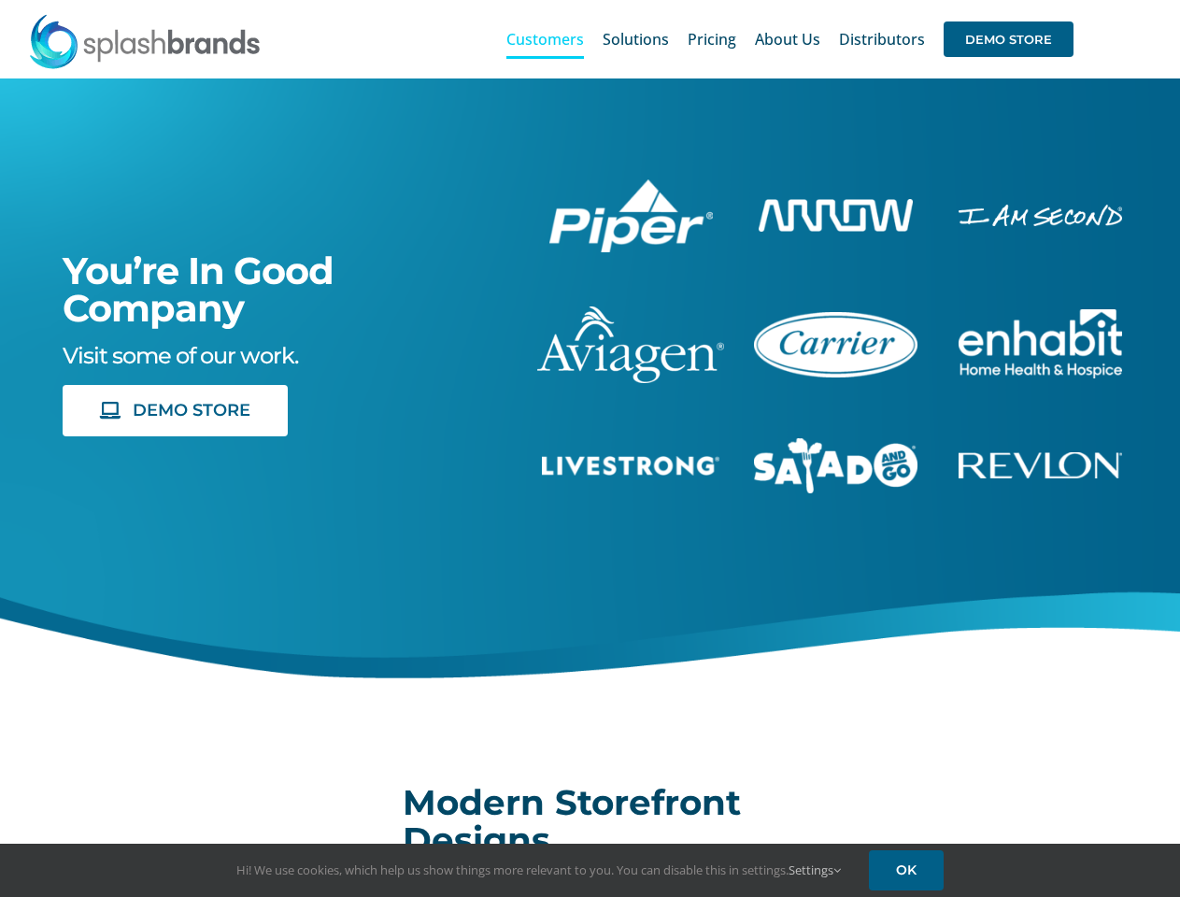  Describe the element at coordinates (712, 39) in the screenshot. I see `a: Pricing` at that location.